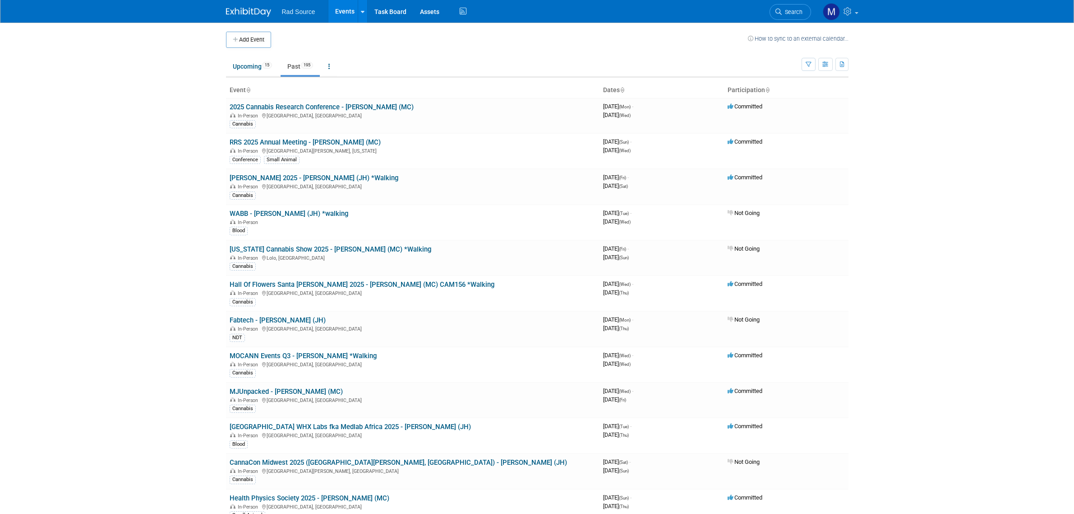 The image size is (1074, 514). I want to click on img: Melissa Conboy, so click(832, 12).